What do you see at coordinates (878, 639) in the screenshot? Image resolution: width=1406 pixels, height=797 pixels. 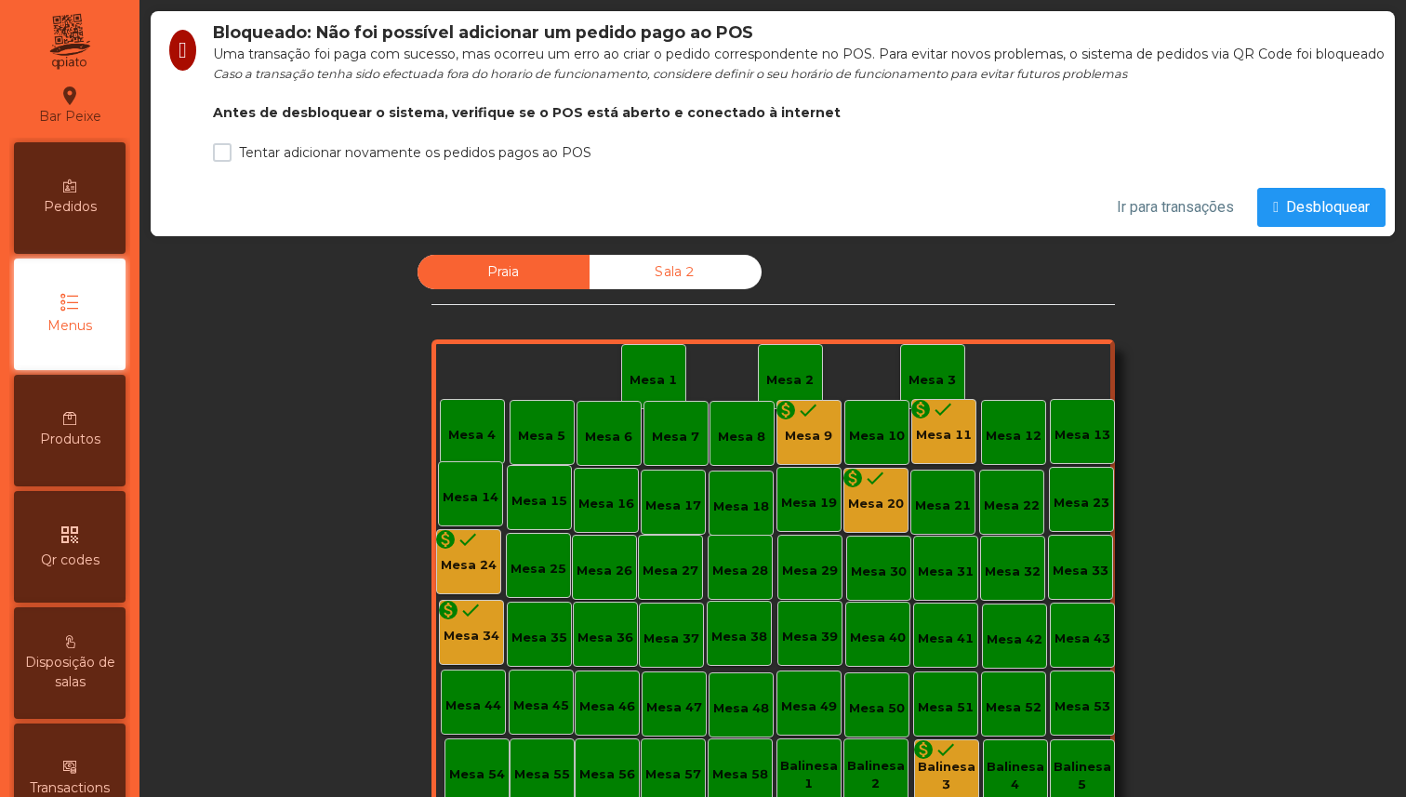 I see `div: Mesa 40` at bounding box center [878, 639].